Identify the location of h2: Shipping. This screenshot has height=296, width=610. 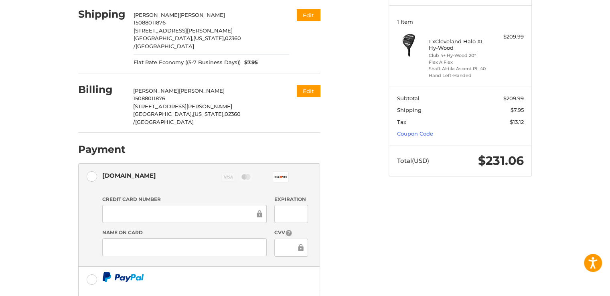
(102, 14).